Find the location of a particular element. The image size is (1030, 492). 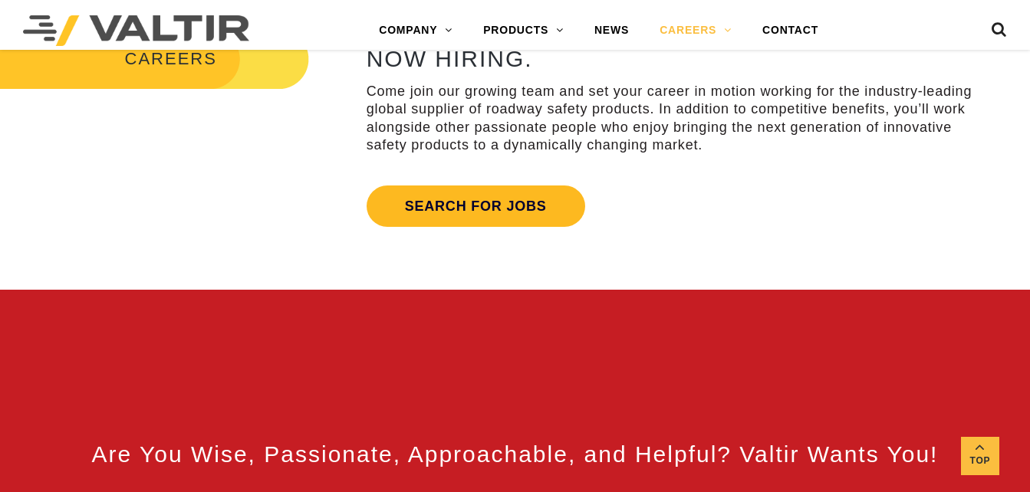

a: COMPANY is located at coordinates (416, 31).